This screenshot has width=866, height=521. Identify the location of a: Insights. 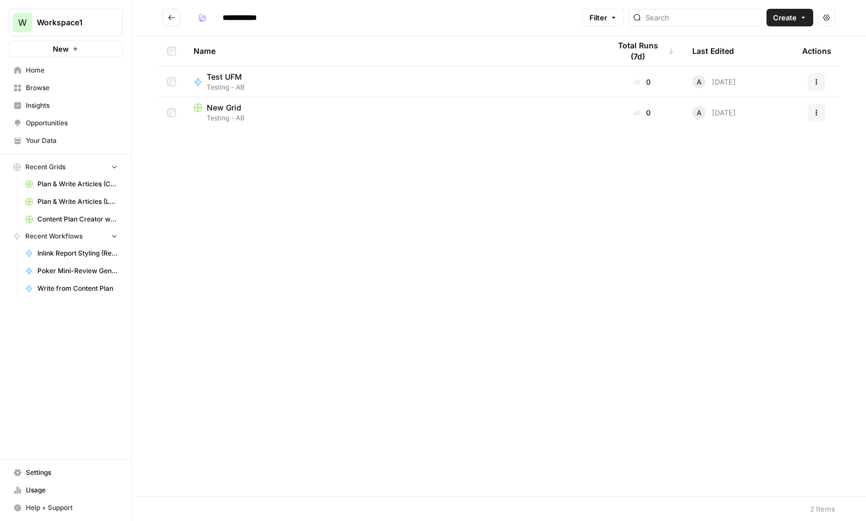
(65, 106).